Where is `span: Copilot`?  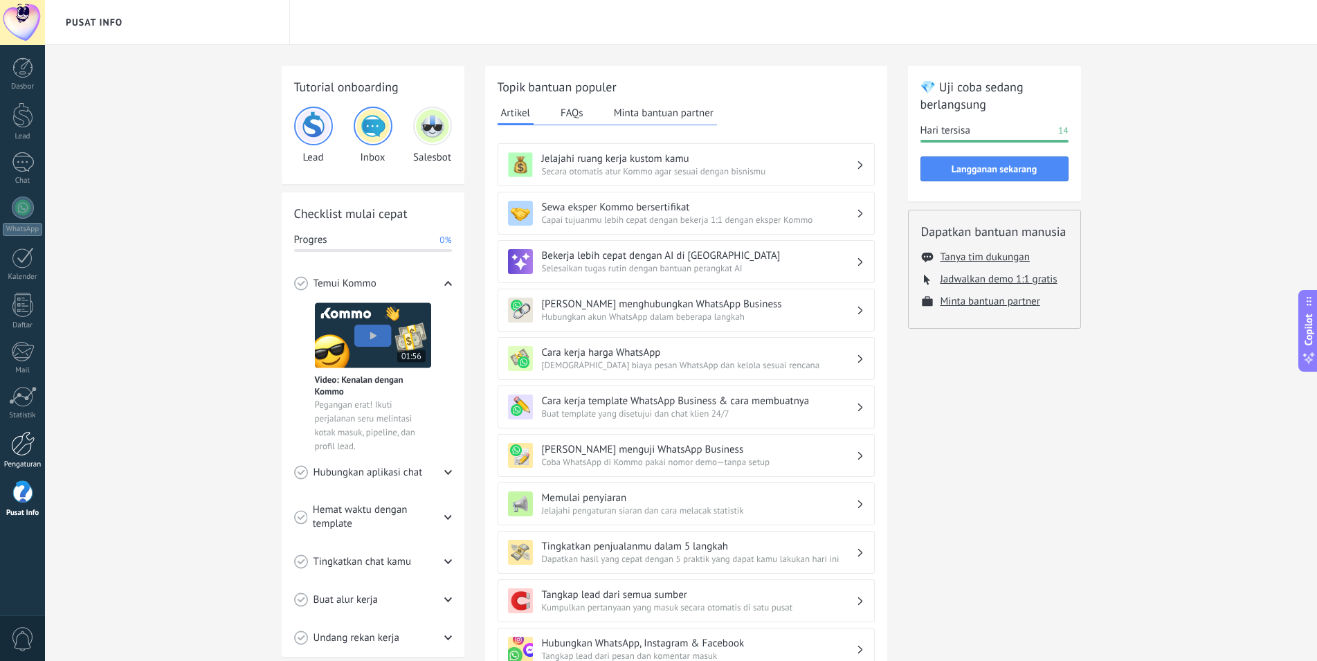
span: Copilot is located at coordinates (1309, 329).